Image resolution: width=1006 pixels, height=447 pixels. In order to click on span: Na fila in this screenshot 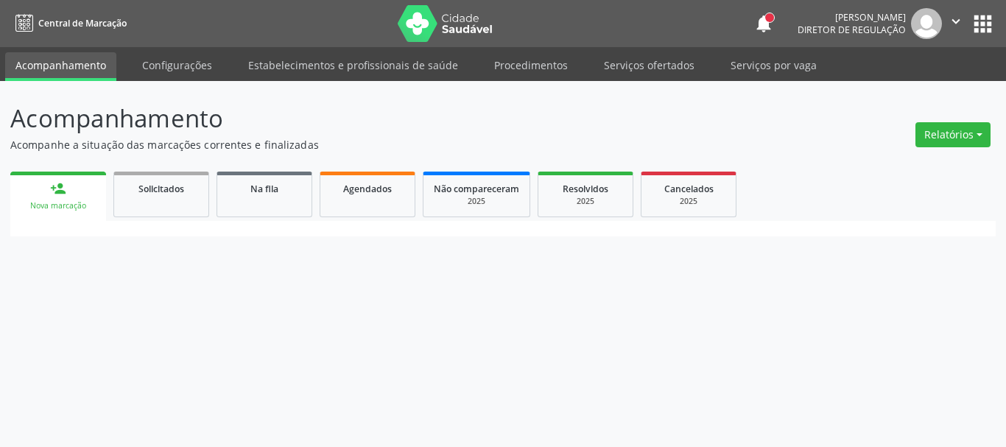, I will do `click(265, 189)`.